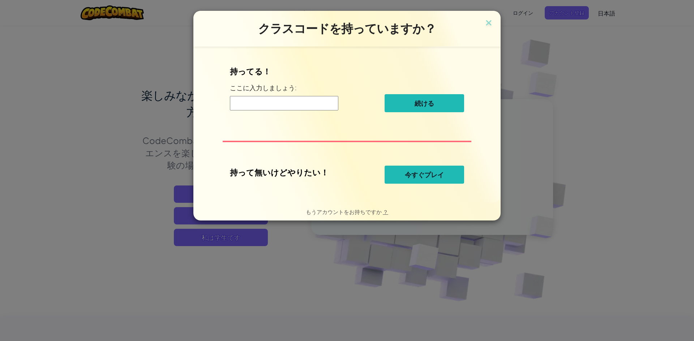 The width and height of the screenshot is (694, 341). I want to click on font: ここに入力しましょう:, so click(263, 88).